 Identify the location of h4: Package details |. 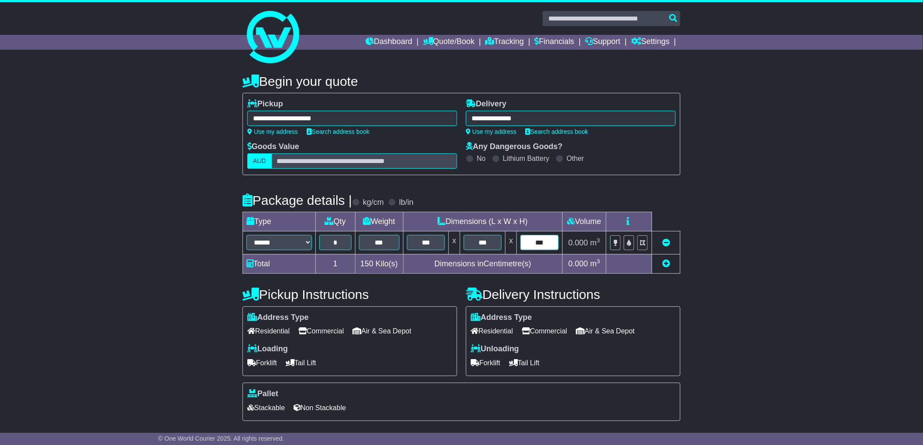
(297, 200).